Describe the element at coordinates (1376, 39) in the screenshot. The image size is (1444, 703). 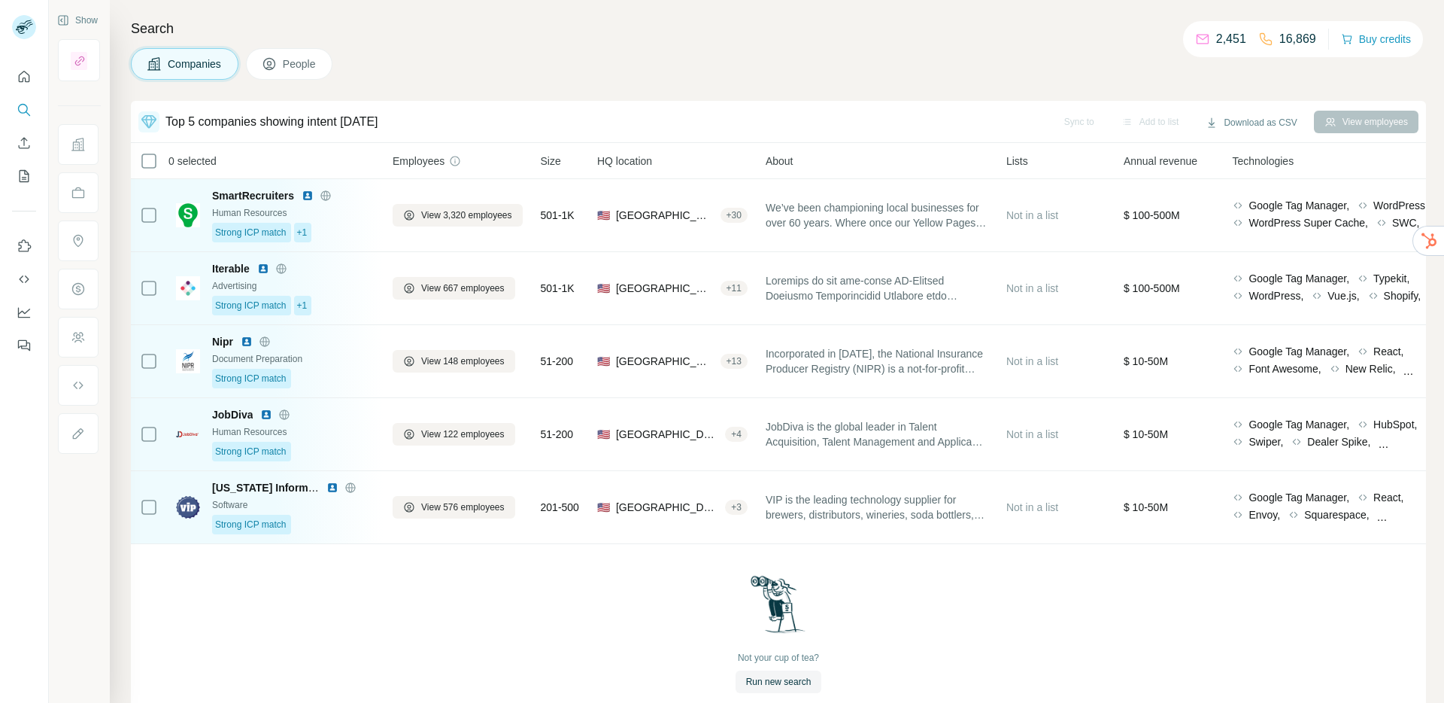
I see `button: Buy credits` at that location.